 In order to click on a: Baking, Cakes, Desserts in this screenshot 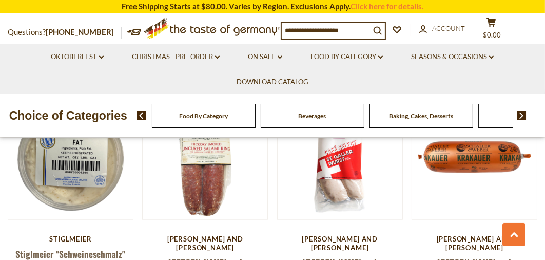, I will do `click(421, 115)`.